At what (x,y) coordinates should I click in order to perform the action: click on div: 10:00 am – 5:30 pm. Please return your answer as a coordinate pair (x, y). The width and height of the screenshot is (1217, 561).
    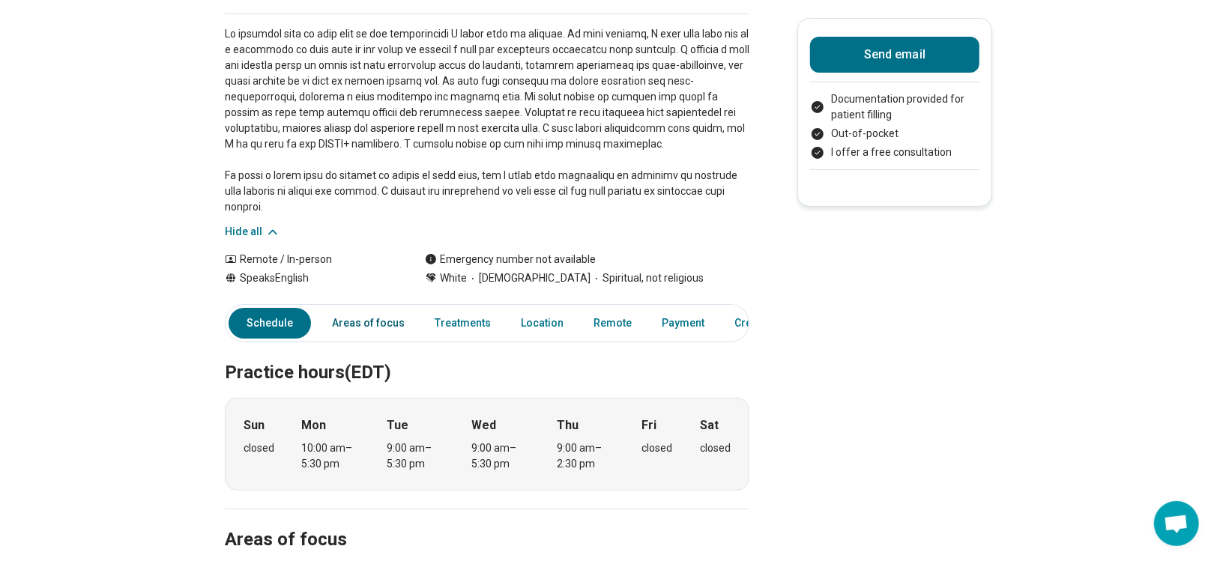
    Looking at the image, I should click on (330, 456).